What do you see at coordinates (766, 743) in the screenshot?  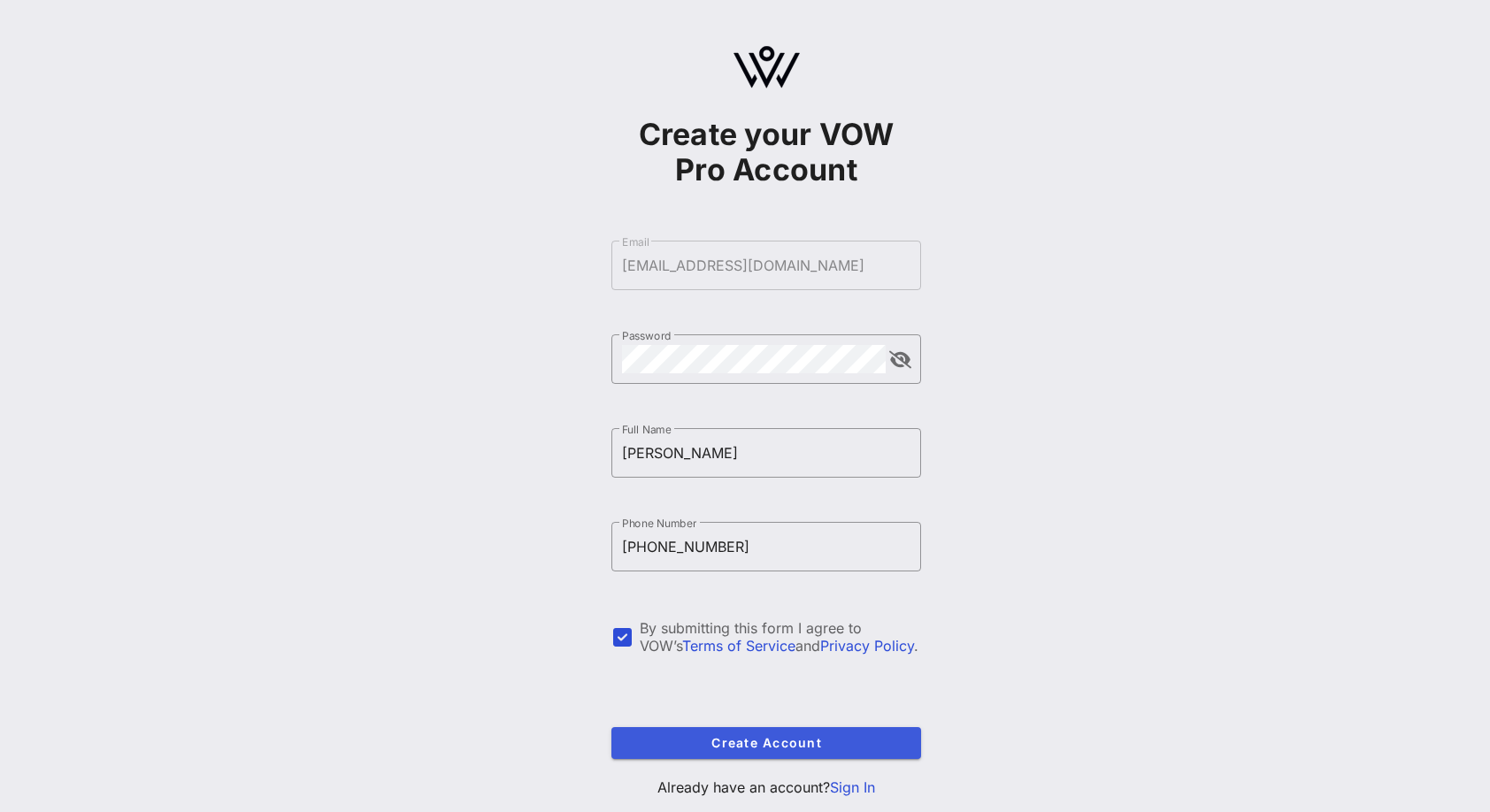 I see `button: Create Account` at bounding box center [766, 743].